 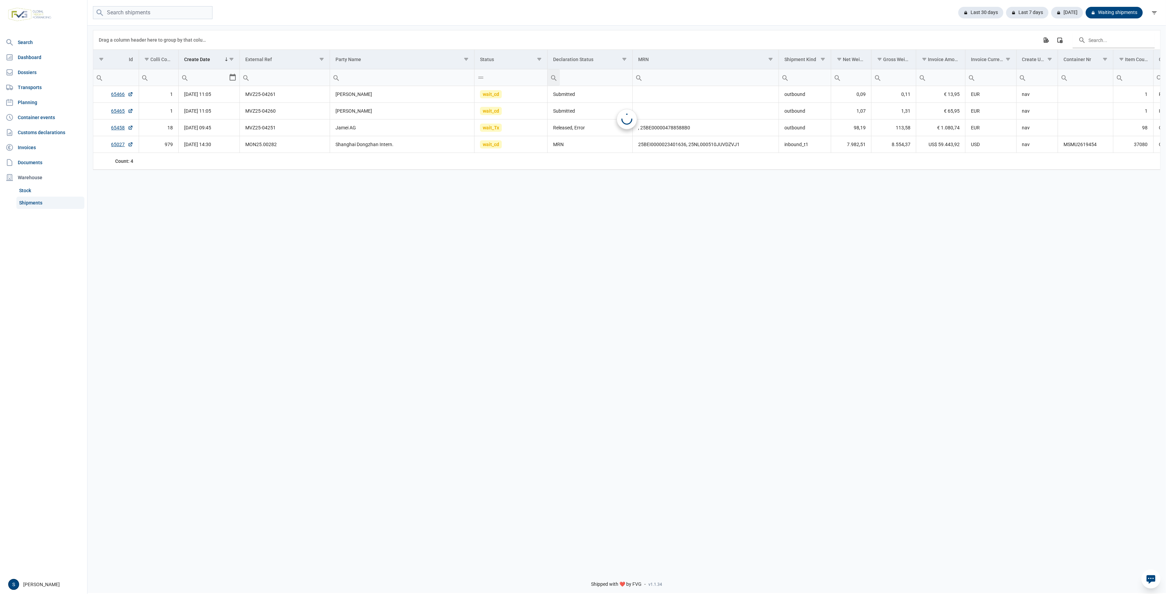 What do you see at coordinates (944, 144) in the screenshot?
I see `span: US$ 59.443,92` at bounding box center [944, 144].